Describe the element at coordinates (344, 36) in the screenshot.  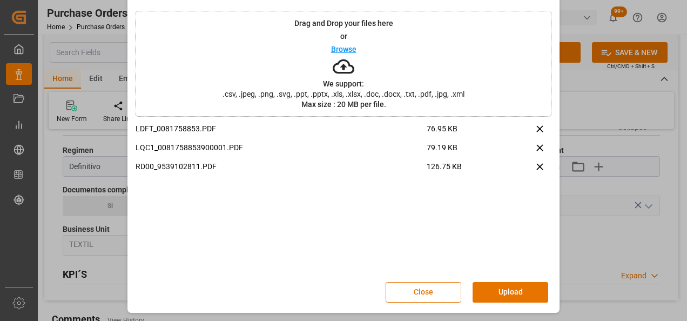
I see `p: or` at that location.